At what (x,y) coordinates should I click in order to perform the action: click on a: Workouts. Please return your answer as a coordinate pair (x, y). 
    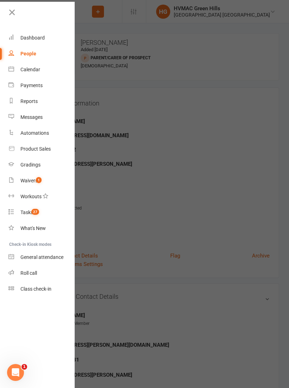
    Looking at the image, I should click on (42, 196).